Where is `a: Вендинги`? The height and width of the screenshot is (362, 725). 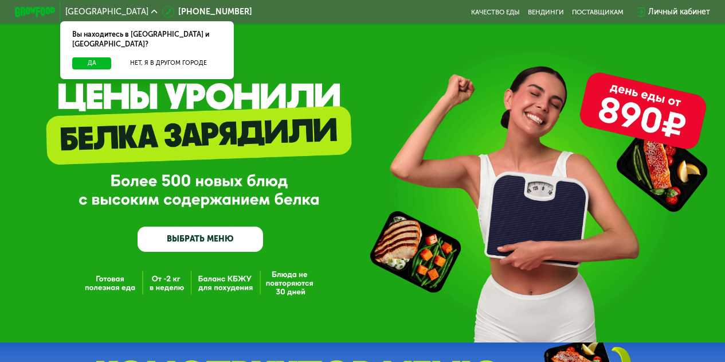
a: Вендинги is located at coordinates (546, 12).